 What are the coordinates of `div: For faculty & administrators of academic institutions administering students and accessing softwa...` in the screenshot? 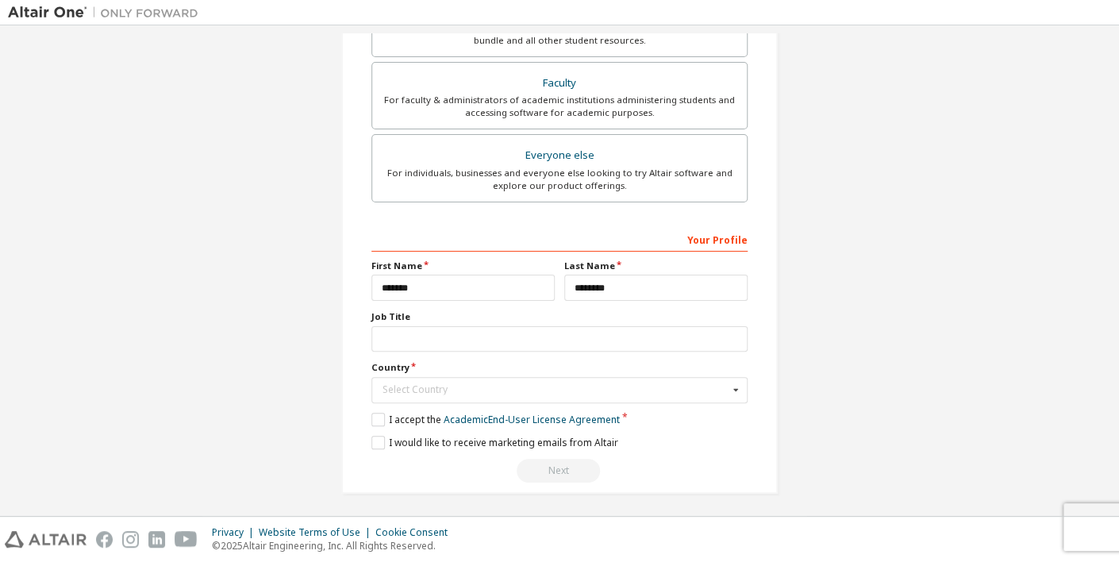 It's located at (560, 106).